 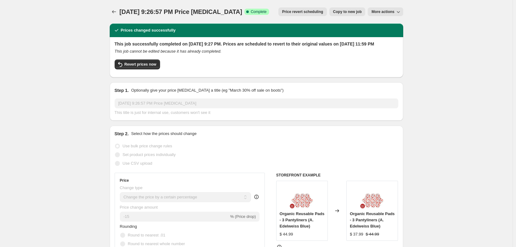 What do you see at coordinates (156, 243) in the screenshot?
I see `span: Round to nearest whole number` at bounding box center [156, 243].